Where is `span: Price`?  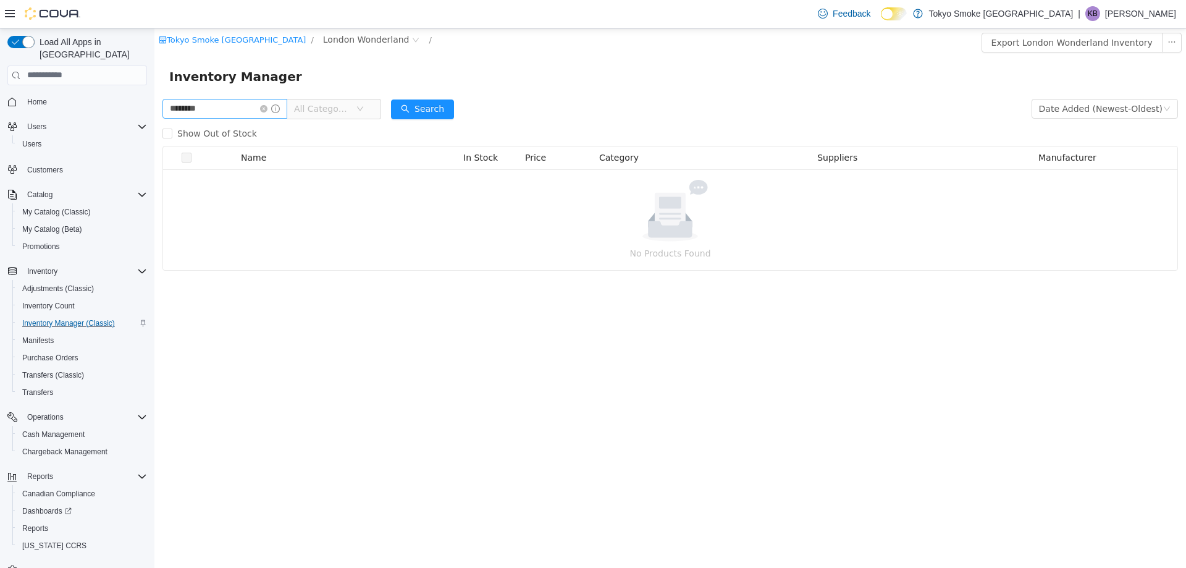 span: Price is located at coordinates (381, 129).